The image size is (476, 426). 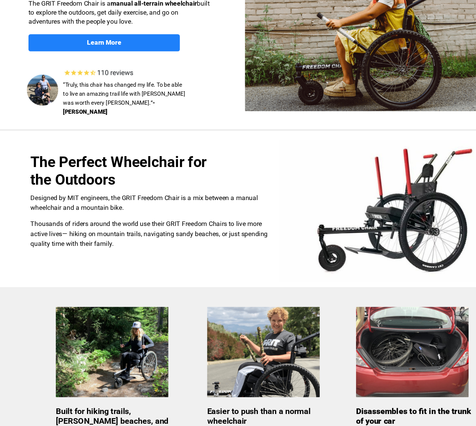 What do you see at coordinates (109, 157) in the screenshot?
I see `span: The Perfect Wheelchair for the Outdoors` at bounding box center [109, 157].